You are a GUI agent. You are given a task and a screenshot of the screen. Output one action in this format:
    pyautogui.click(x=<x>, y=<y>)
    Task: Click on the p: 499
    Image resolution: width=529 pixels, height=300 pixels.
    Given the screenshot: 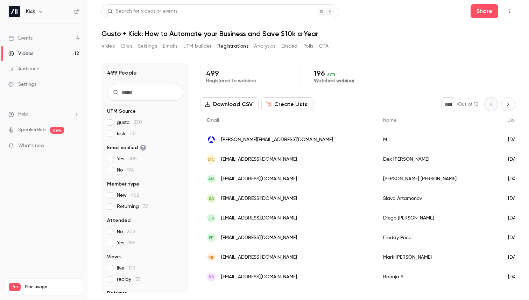 What is the action you would take?
    pyautogui.click(x=250, y=73)
    